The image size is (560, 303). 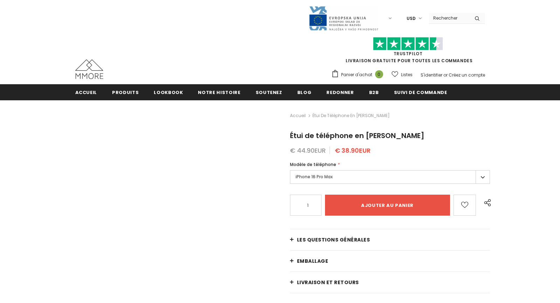 I want to click on a: Livraison et retours, so click(x=390, y=283).